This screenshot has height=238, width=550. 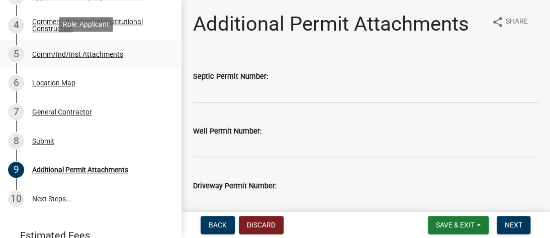 I want to click on button: Back, so click(x=218, y=225).